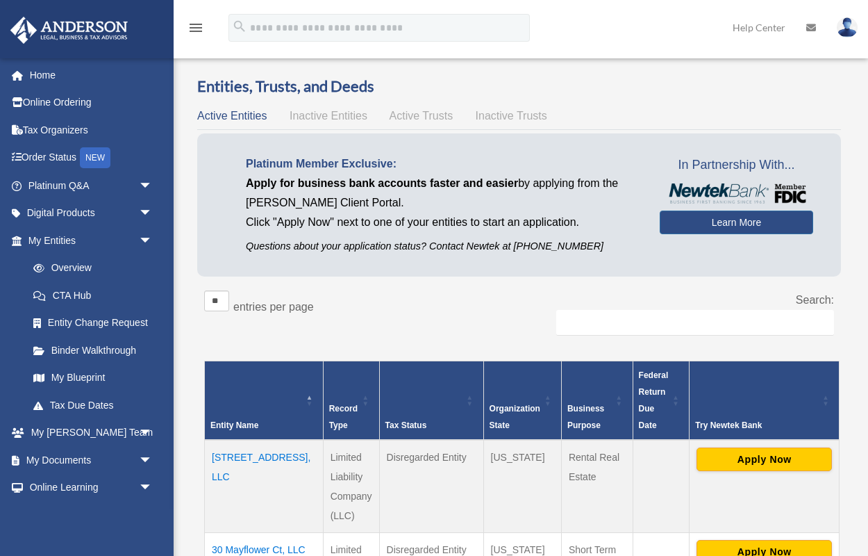  Describe the element at coordinates (511, 115) in the screenshot. I see `span: Inactive Trusts` at that location.